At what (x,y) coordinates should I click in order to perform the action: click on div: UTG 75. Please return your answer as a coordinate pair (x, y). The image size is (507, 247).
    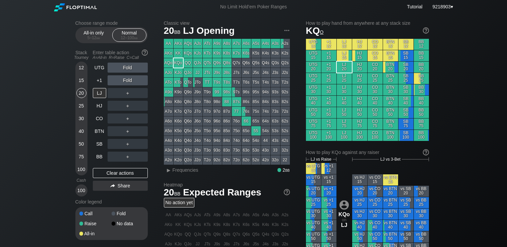
    Looking at the image, I should click on (313, 124).